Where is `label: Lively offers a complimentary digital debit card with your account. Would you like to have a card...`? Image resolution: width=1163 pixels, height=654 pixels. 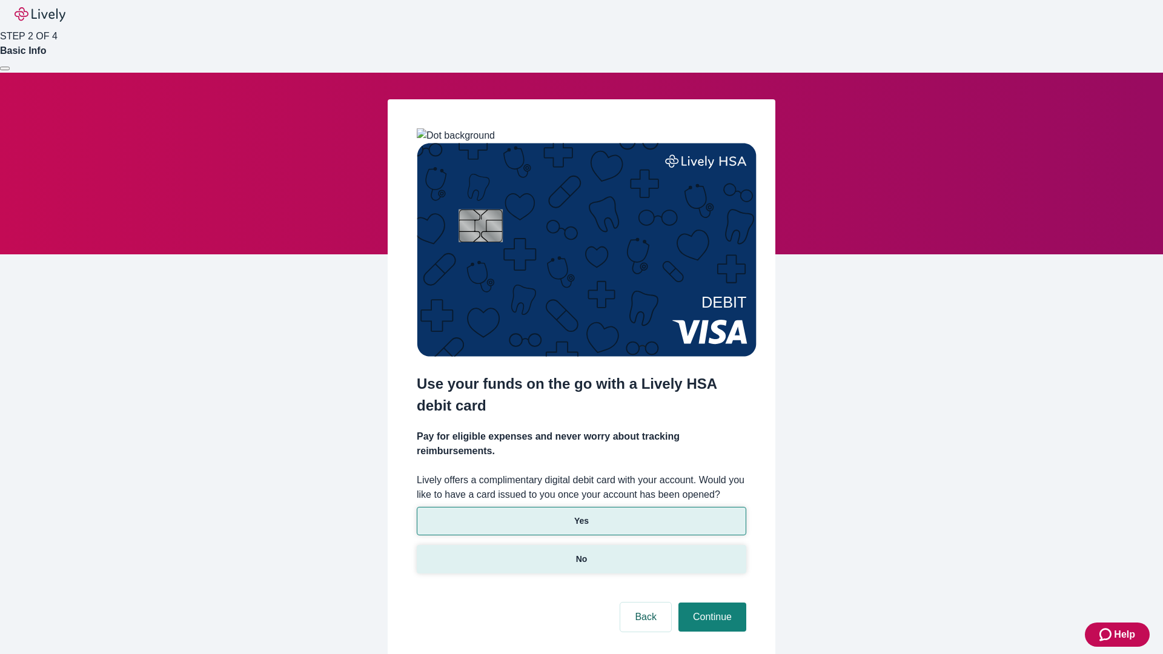
label: Lively offers a complimentary digital debit card with your account. Would you like to have a card... is located at coordinates (582, 488).